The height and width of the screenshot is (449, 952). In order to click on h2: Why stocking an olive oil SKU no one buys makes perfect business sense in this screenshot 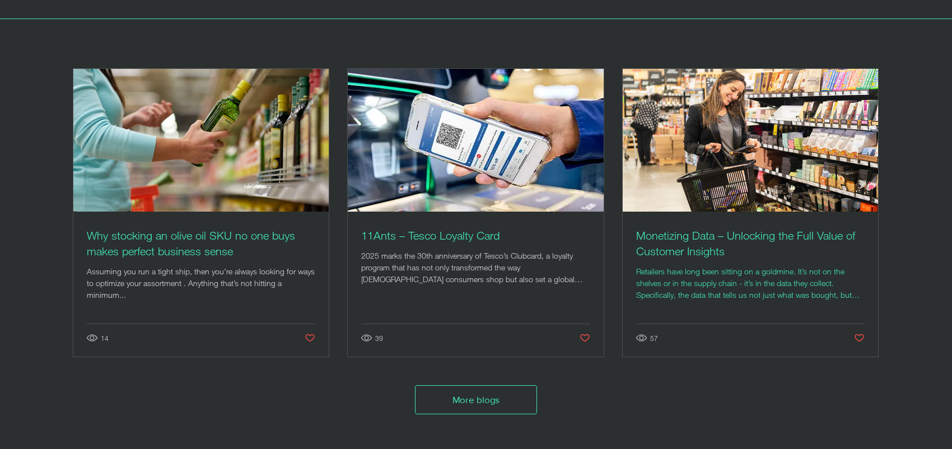, I will do `click(201, 244)`.